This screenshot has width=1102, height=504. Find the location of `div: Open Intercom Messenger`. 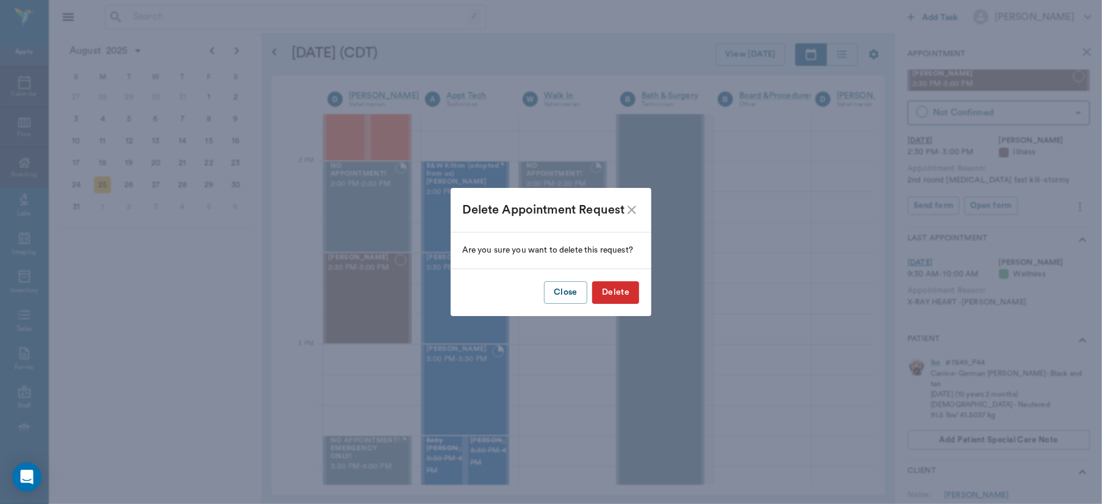

div: Open Intercom Messenger is located at coordinates (27, 477).